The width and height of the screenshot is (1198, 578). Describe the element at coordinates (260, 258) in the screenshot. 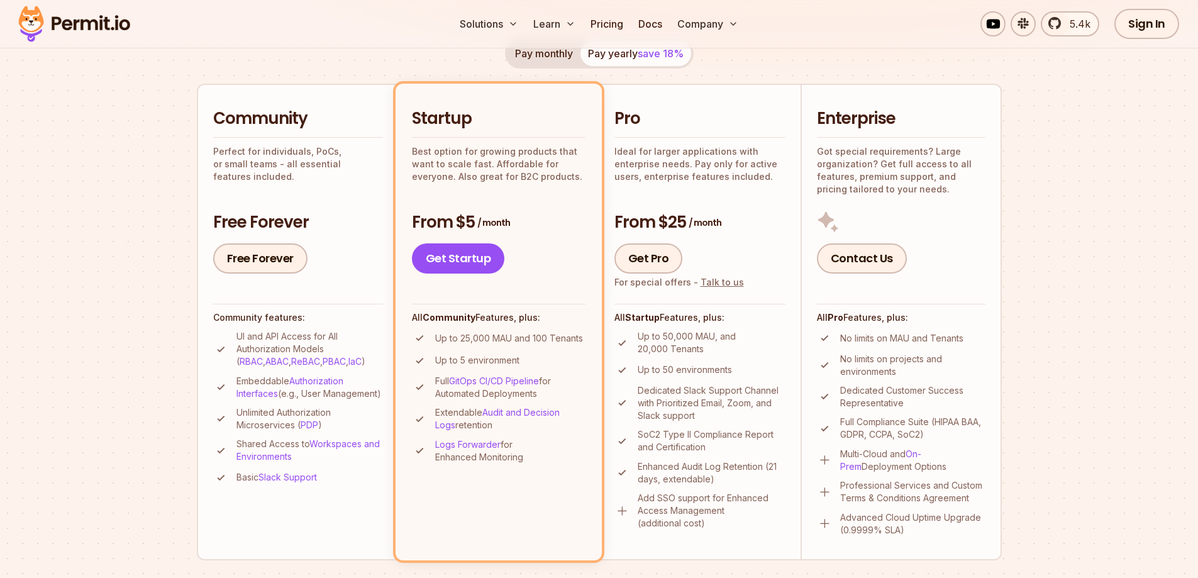

I see `a: Free Forever` at that location.